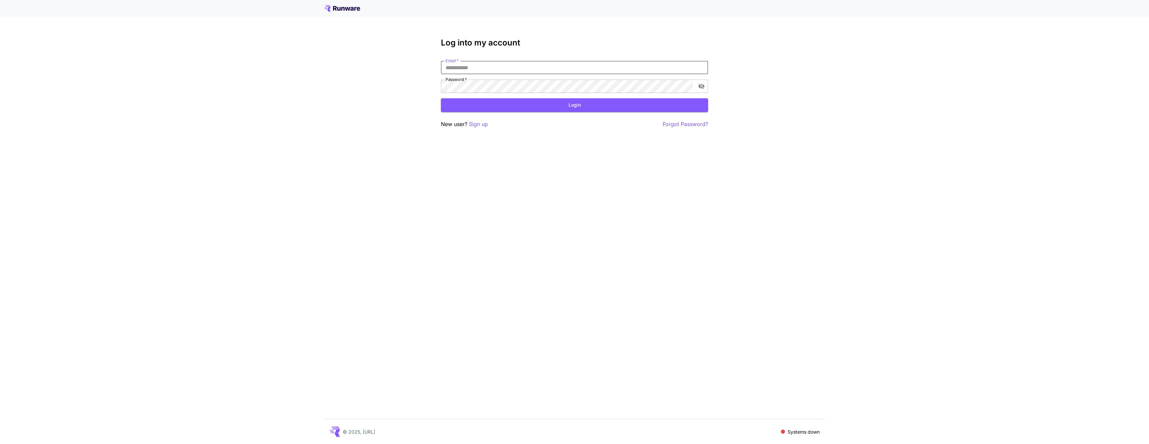 This screenshot has width=1149, height=444. I want to click on label: Email, so click(452, 60).